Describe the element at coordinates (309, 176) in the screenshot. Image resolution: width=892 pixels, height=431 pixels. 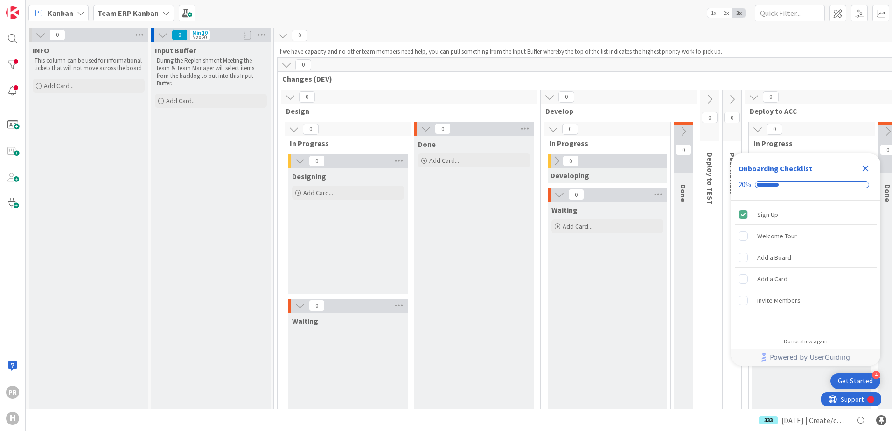
I see `span: Designing` at that location.